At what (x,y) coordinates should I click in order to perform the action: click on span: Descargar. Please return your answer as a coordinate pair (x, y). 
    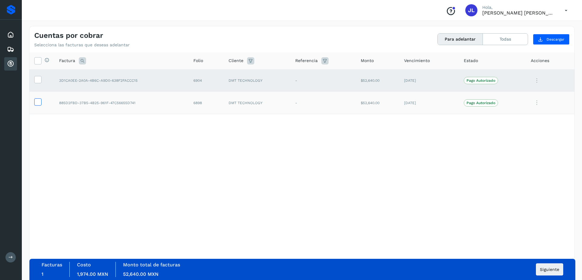
    Looking at the image, I should click on (555, 39).